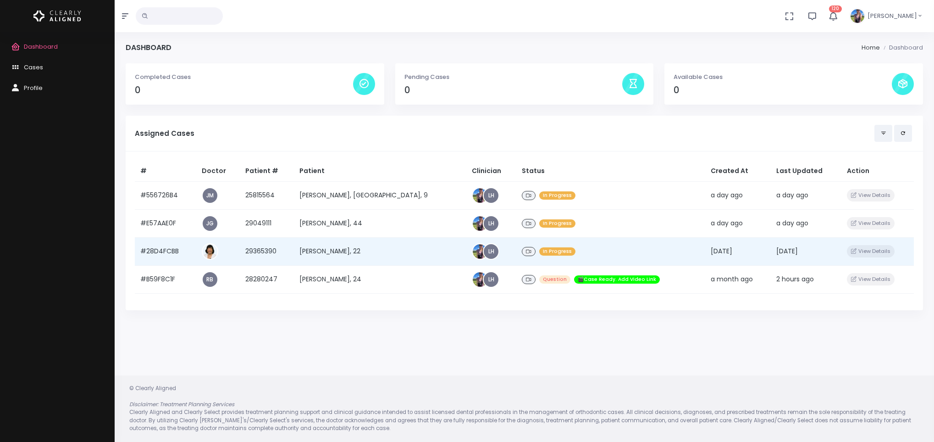  What do you see at coordinates (166, 223) in the screenshot?
I see `td: #E57AAE0F` at bounding box center [166, 223].